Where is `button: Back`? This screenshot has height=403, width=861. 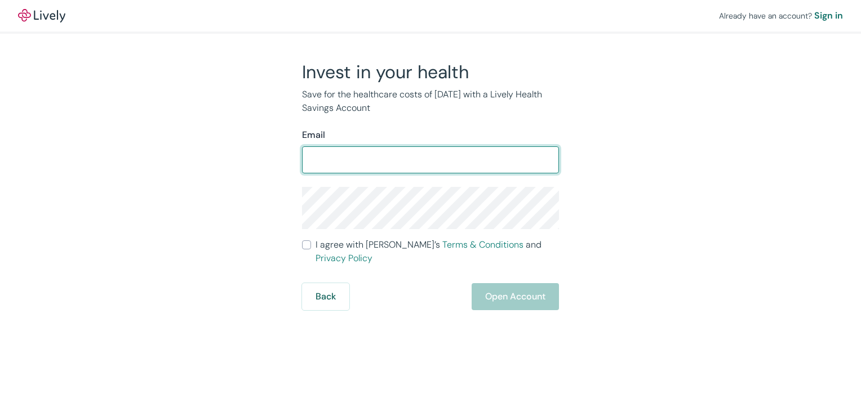
button: Back is located at coordinates (326, 297).